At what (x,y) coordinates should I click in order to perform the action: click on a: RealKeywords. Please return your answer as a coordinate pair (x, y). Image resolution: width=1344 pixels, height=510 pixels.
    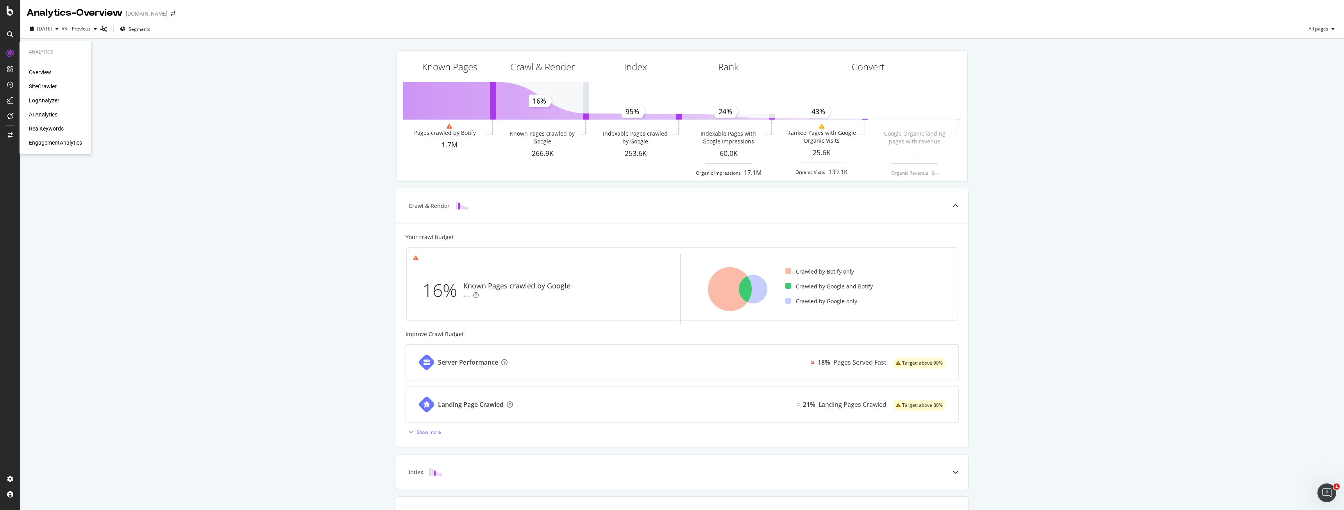
    Looking at the image, I should click on (46, 129).